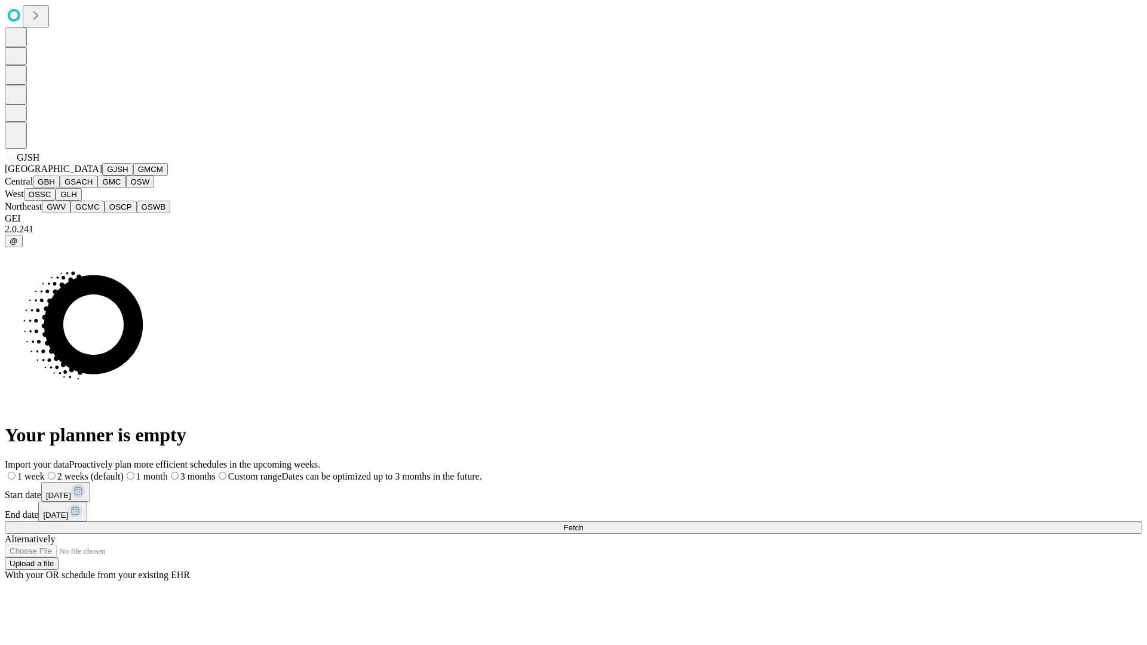  I want to click on button: OSSC, so click(40, 194).